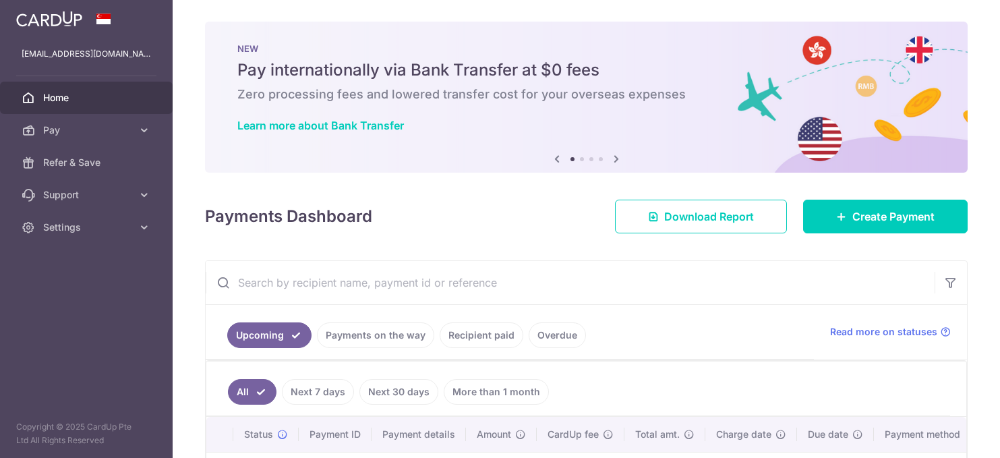 The width and height of the screenshot is (1000, 458). What do you see at coordinates (481, 335) in the screenshot?
I see `a: Recipient paid` at bounding box center [481, 335].